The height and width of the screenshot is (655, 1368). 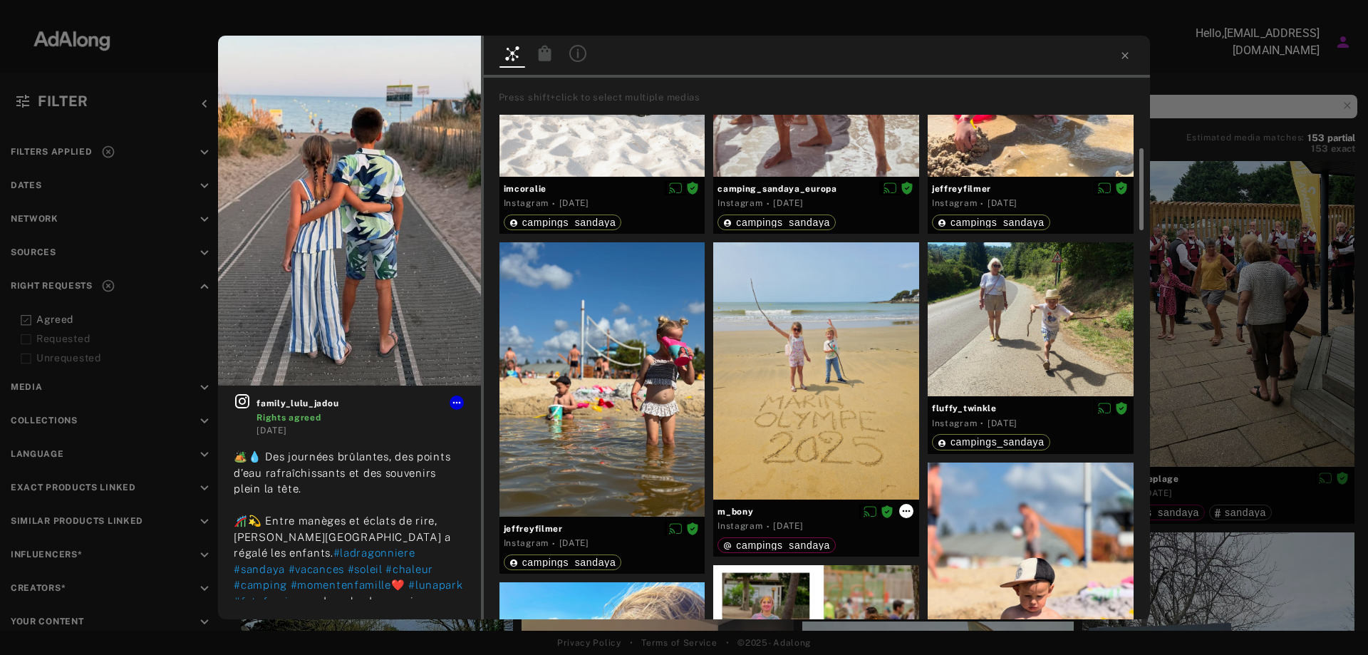 I want to click on img: 535320727_18521033059025328_2049176827479124380_n.jpg, so click(x=349, y=210).